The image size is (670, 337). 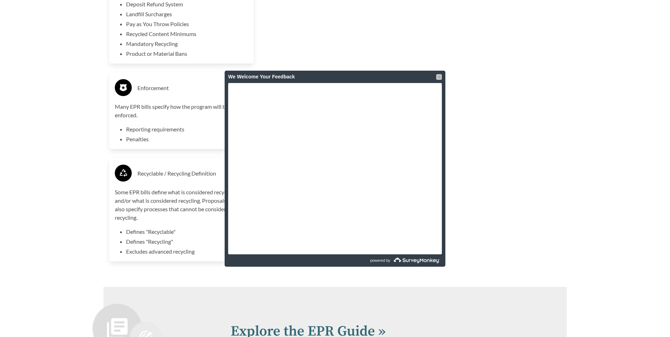 What do you see at coordinates (187, 34) in the screenshot?
I see `li: Recycled Content Minimums` at bounding box center [187, 34].